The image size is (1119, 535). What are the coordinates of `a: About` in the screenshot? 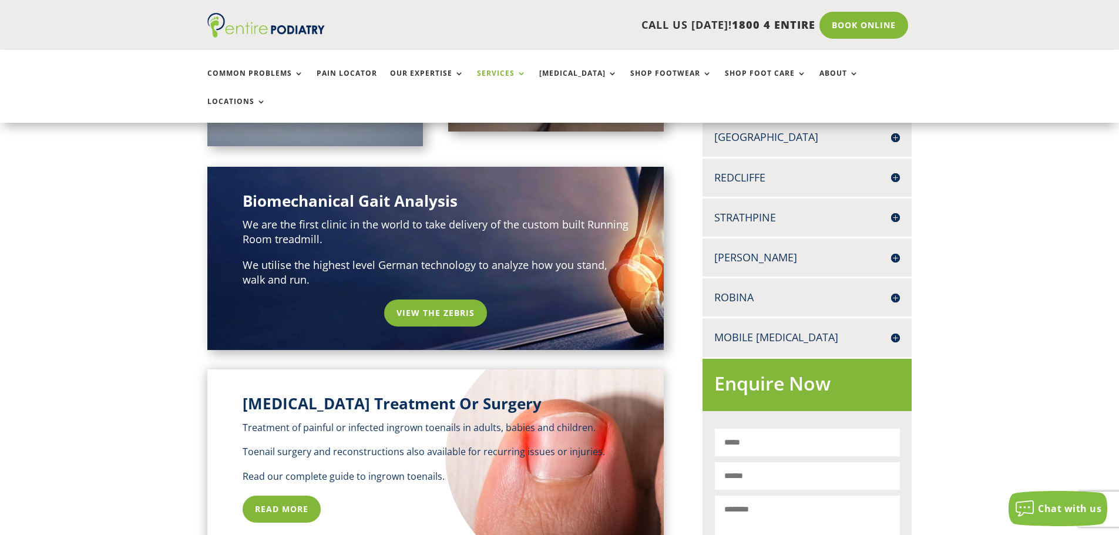 It's located at (839, 82).